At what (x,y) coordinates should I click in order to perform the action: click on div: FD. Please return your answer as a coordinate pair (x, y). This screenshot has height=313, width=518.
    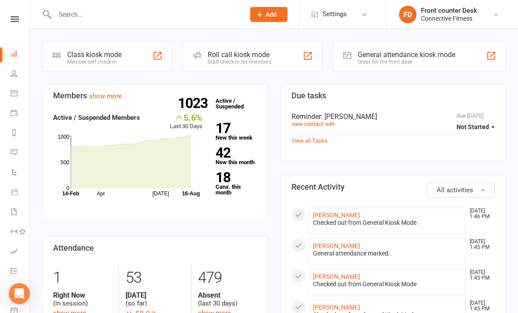
    Looking at the image, I should click on (408, 14).